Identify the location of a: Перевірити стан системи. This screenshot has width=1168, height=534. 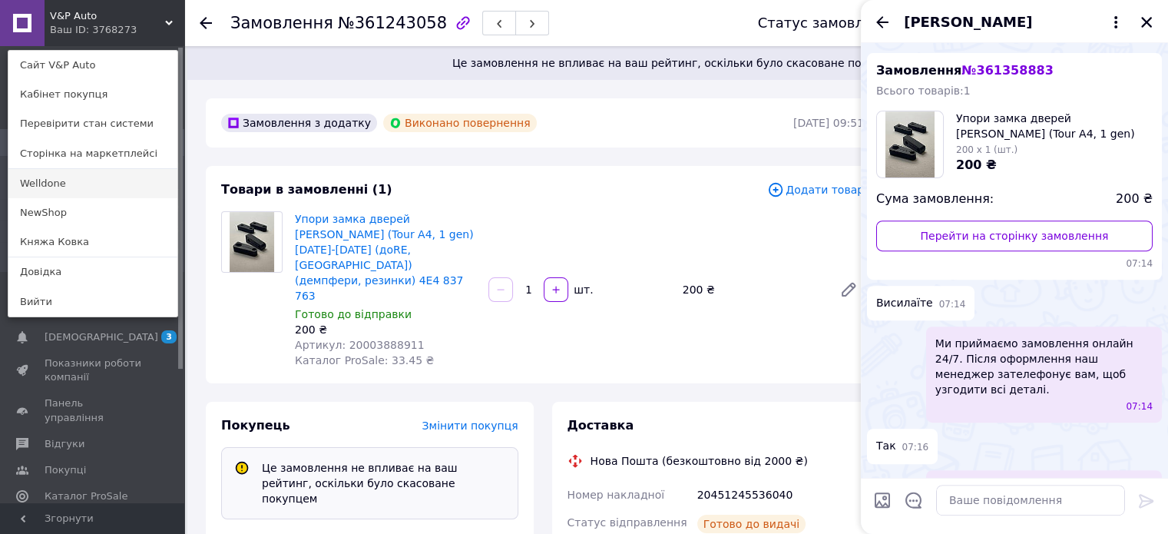
(93, 124).